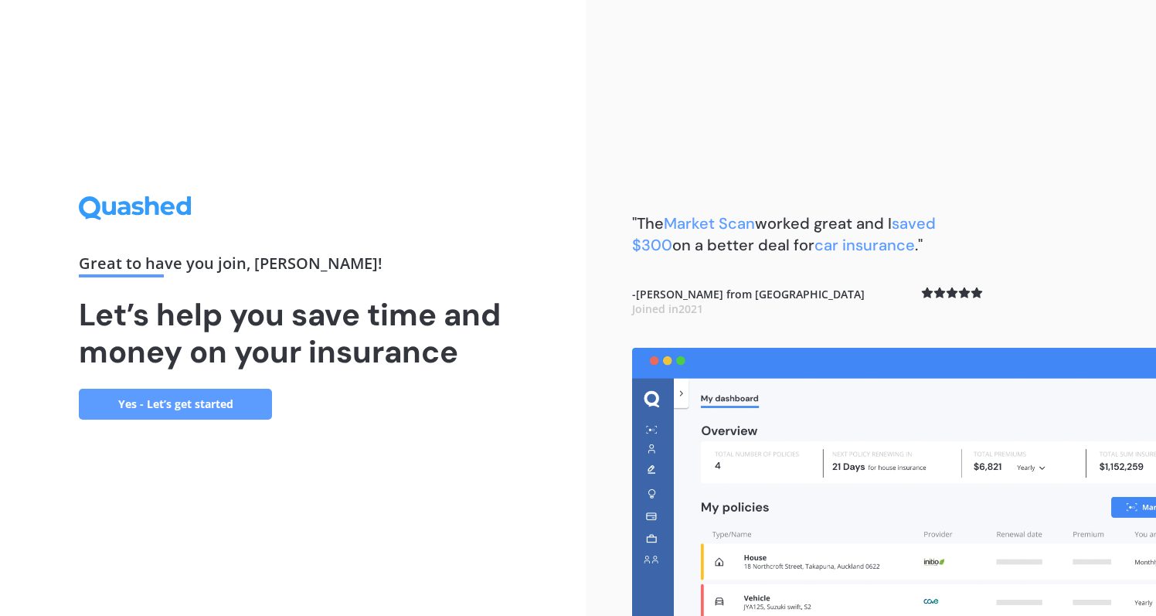 The height and width of the screenshot is (616, 1156). What do you see at coordinates (709, 223) in the screenshot?
I see `span: Market Scan` at bounding box center [709, 223].